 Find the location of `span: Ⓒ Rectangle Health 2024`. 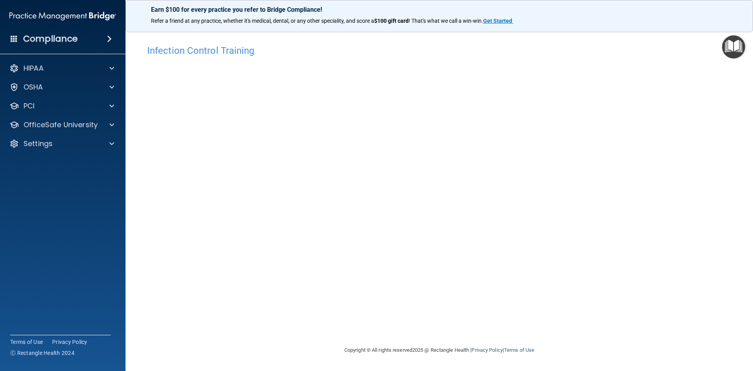

span: Ⓒ Rectangle Health 2024 is located at coordinates (42, 353).